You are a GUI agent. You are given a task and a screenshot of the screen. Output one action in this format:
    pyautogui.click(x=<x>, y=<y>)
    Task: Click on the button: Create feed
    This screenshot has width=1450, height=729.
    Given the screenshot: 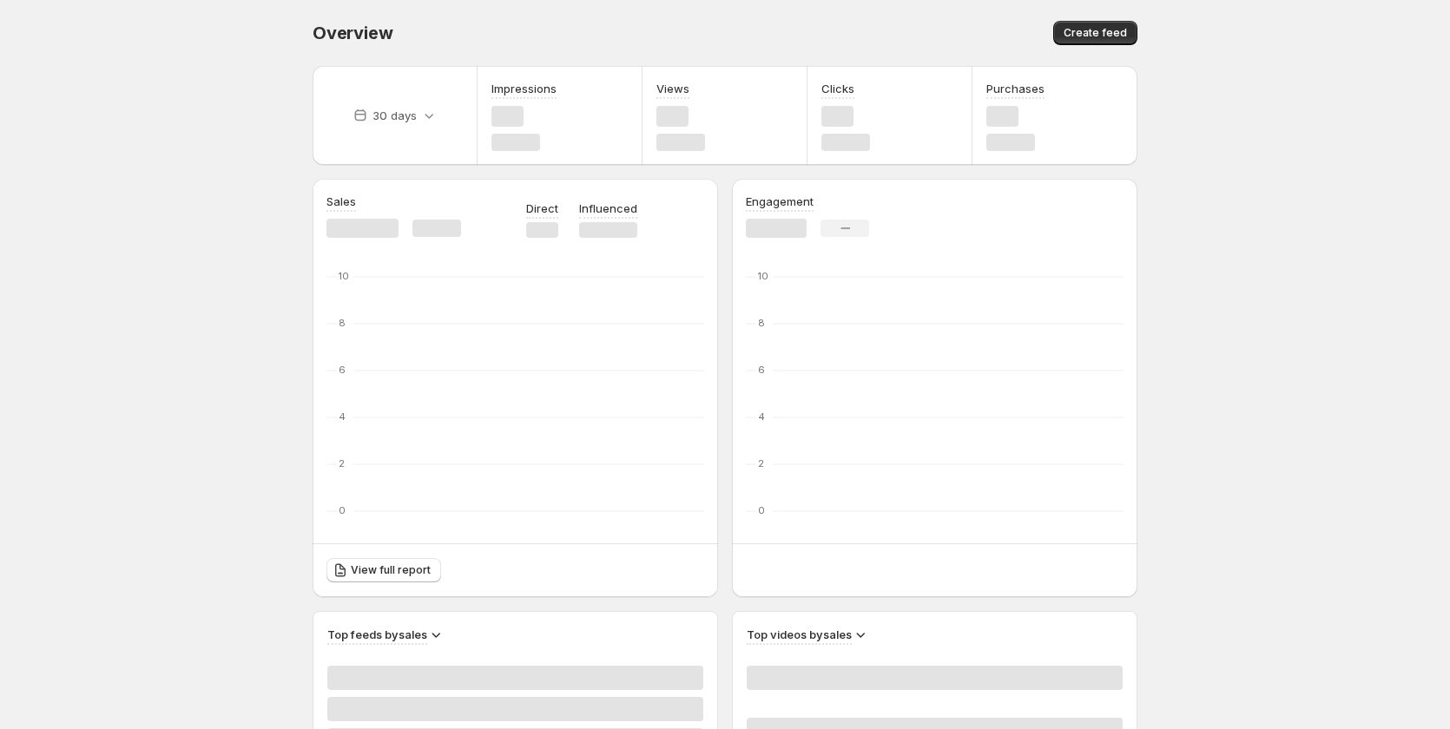 What is the action you would take?
    pyautogui.click(x=1095, y=33)
    